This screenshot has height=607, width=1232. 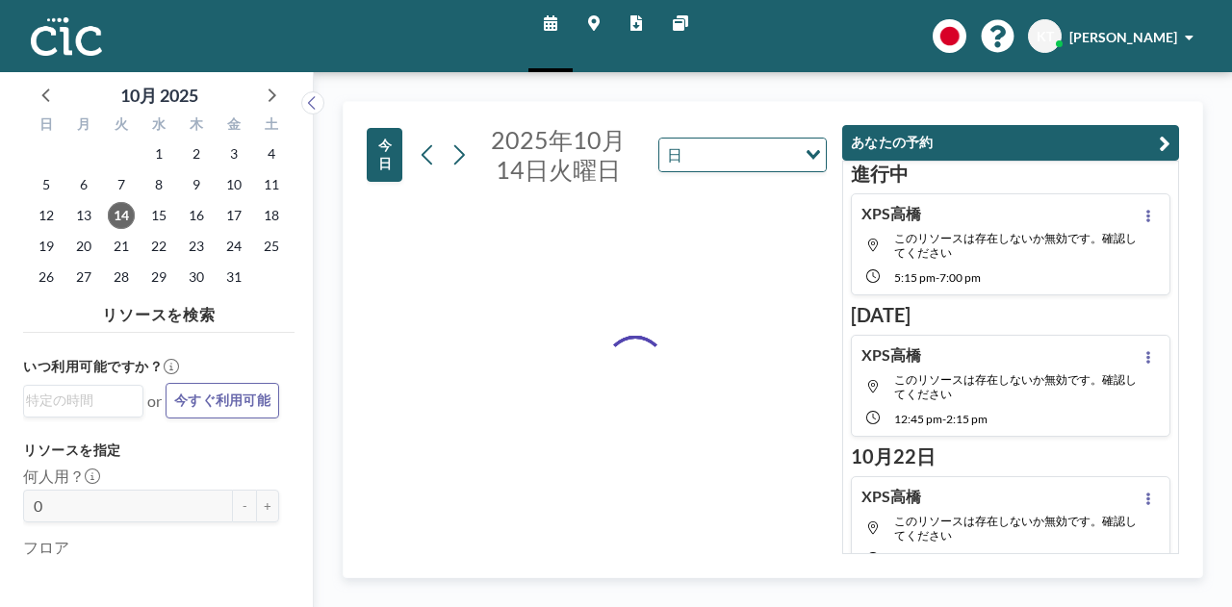 What do you see at coordinates (271, 216) in the screenshot?
I see `span: 2025年10月18日土曜日` at bounding box center [271, 216].